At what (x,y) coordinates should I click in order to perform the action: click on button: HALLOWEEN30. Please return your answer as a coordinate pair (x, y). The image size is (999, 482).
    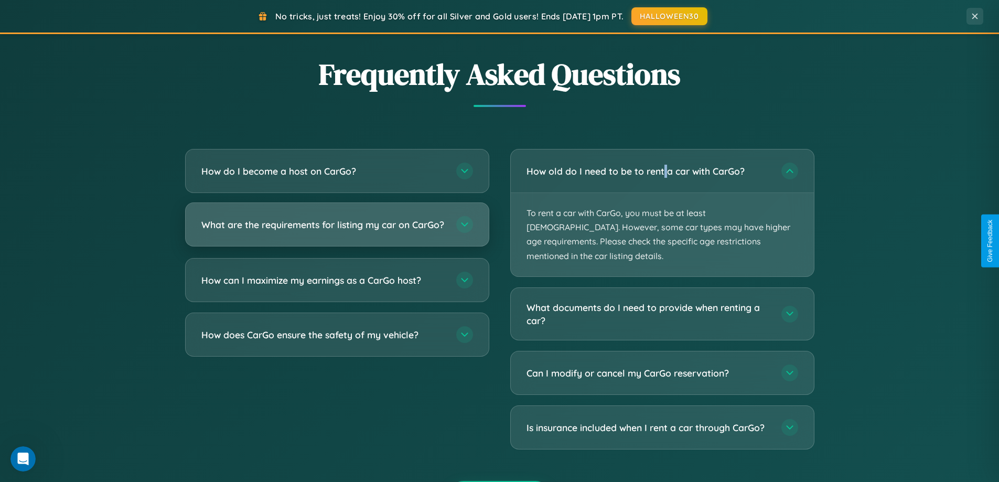
    Looking at the image, I should click on (669, 16).